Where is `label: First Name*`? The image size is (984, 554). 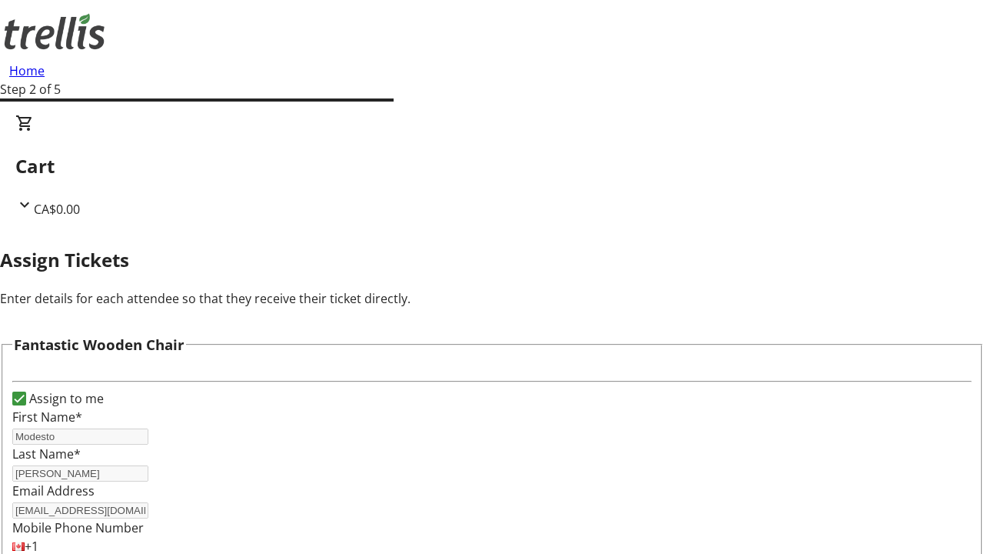
label: First Name* is located at coordinates (47, 417).